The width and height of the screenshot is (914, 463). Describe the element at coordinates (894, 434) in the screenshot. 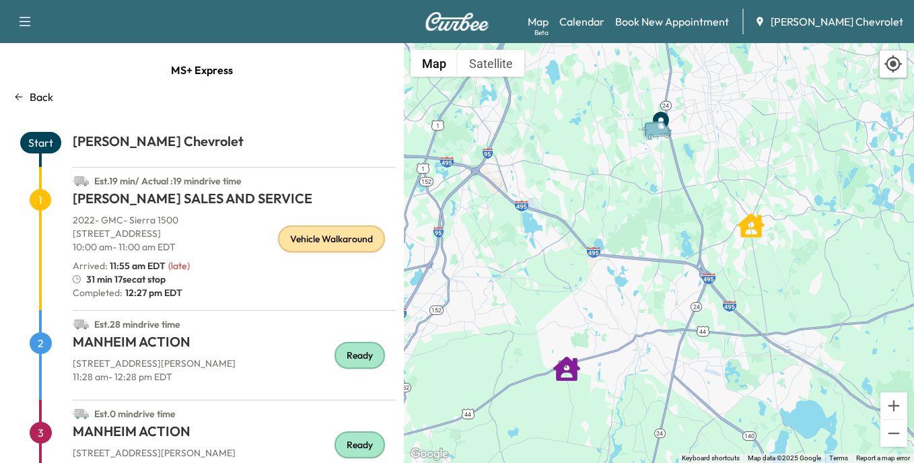

I see `button: Zoom out` at that location.